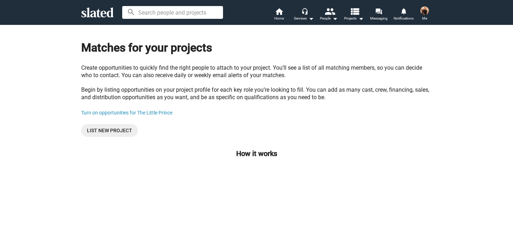  Describe the element at coordinates (256, 48) in the screenshot. I see `h1: Matches for your projects` at that location.